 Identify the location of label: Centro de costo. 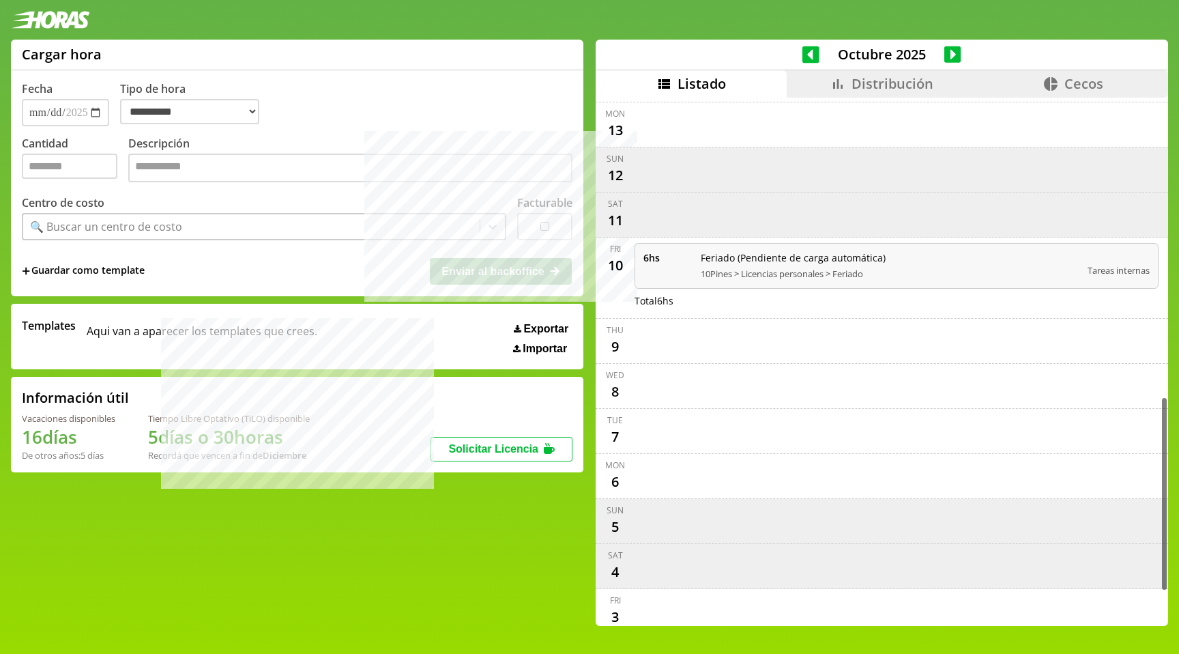
(63, 203).